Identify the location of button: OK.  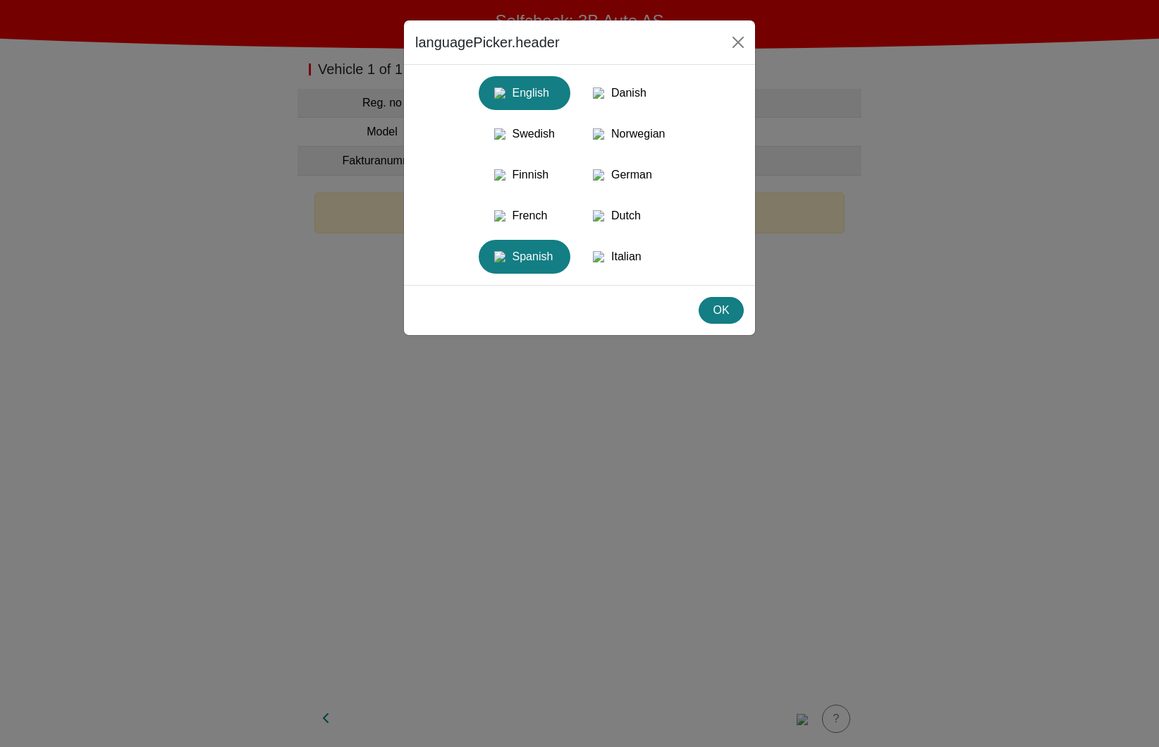
(721, 310).